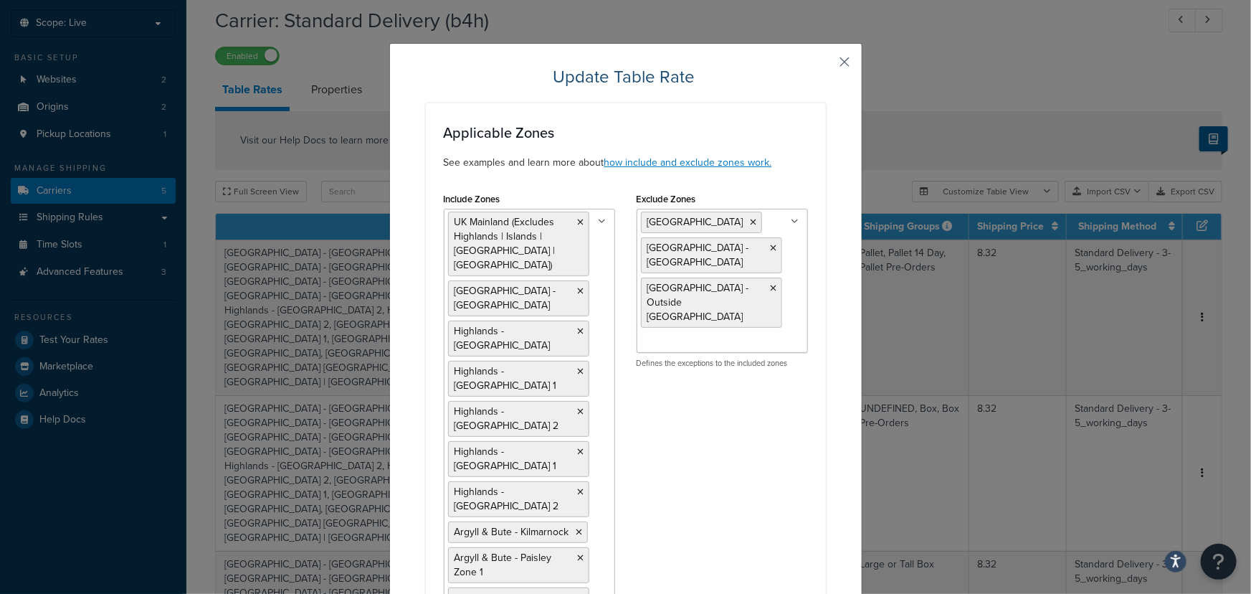 Image resolution: width=1251 pixels, height=594 pixels. What do you see at coordinates (626, 133) in the screenshot?
I see `h3: Applicable Zones` at bounding box center [626, 133].